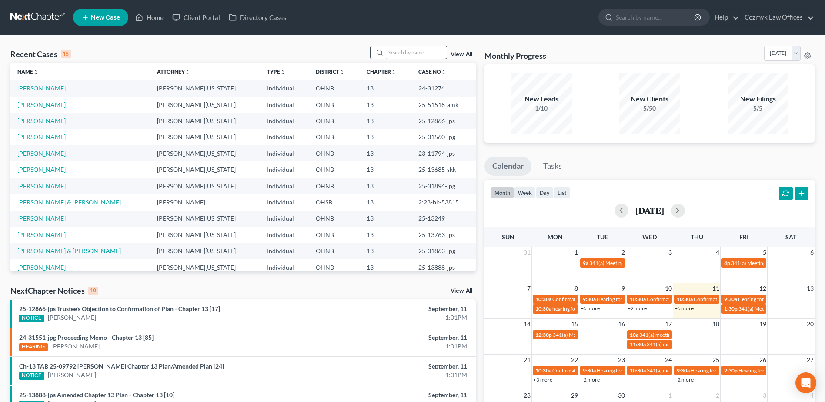  What do you see at coordinates (443, 218) in the screenshot?
I see `td: 25-13249` at bounding box center [443, 218].